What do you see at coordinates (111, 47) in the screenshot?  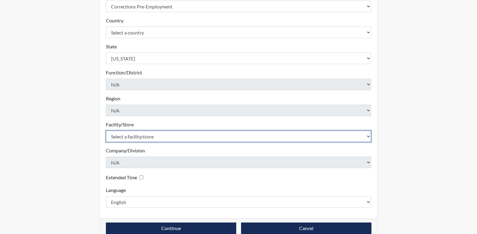 I see `label: State` at bounding box center [111, 47].